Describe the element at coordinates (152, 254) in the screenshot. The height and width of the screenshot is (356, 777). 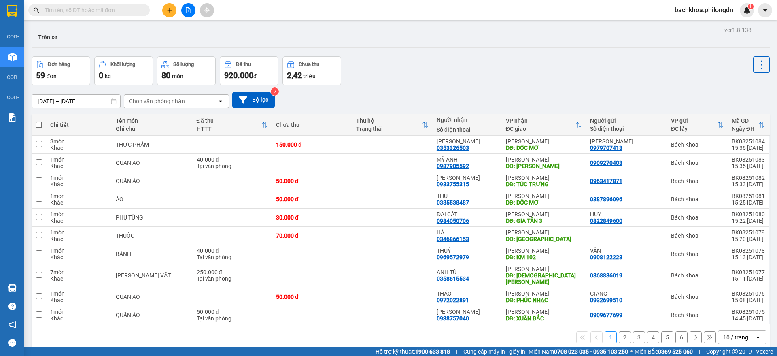
I see `div: BÁNH` at that location.